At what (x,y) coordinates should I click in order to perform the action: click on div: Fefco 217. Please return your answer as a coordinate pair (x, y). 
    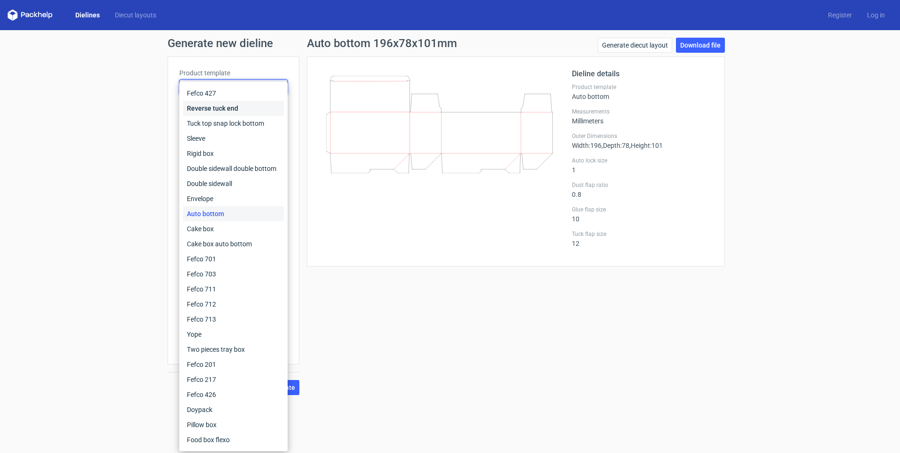
    Looking at the image, I should click on (233, 379).